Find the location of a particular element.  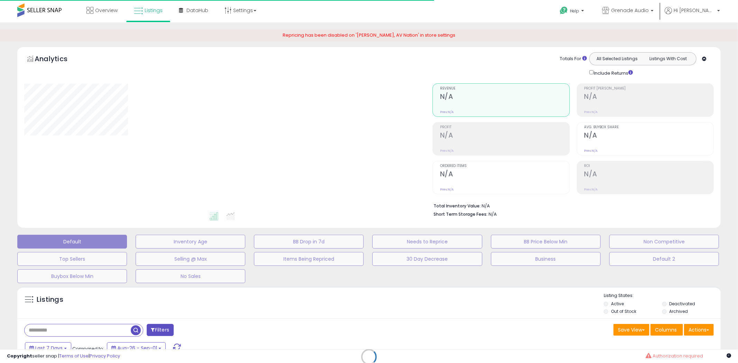

button: Selling @ Max is located at coordinates (190, 259).